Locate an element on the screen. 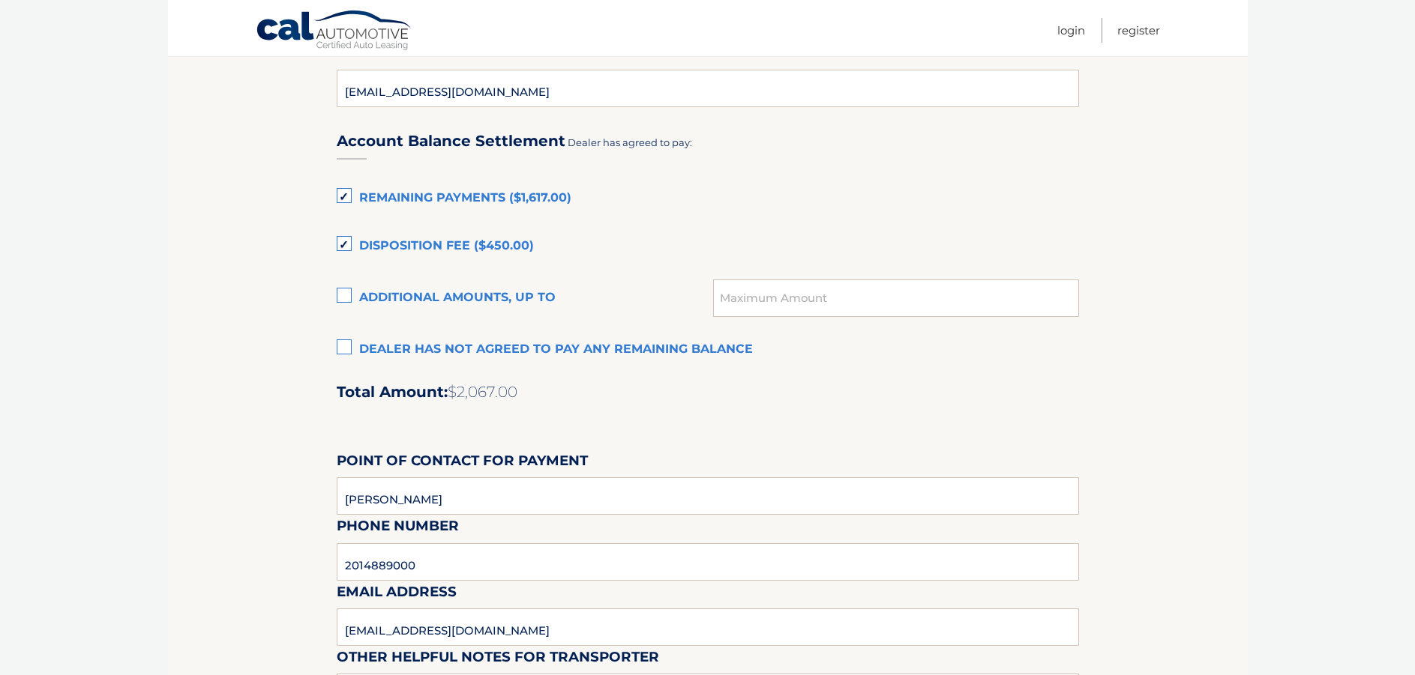  h2: Total Amount: is located at coordinates (708, 392).